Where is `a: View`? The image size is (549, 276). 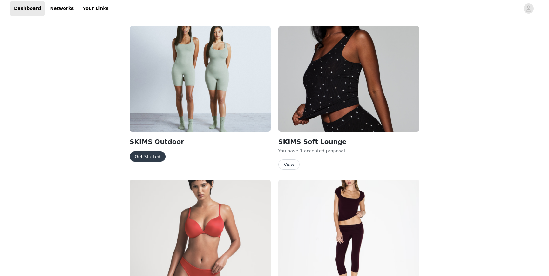
a: View is located at coordinates (289, 164).